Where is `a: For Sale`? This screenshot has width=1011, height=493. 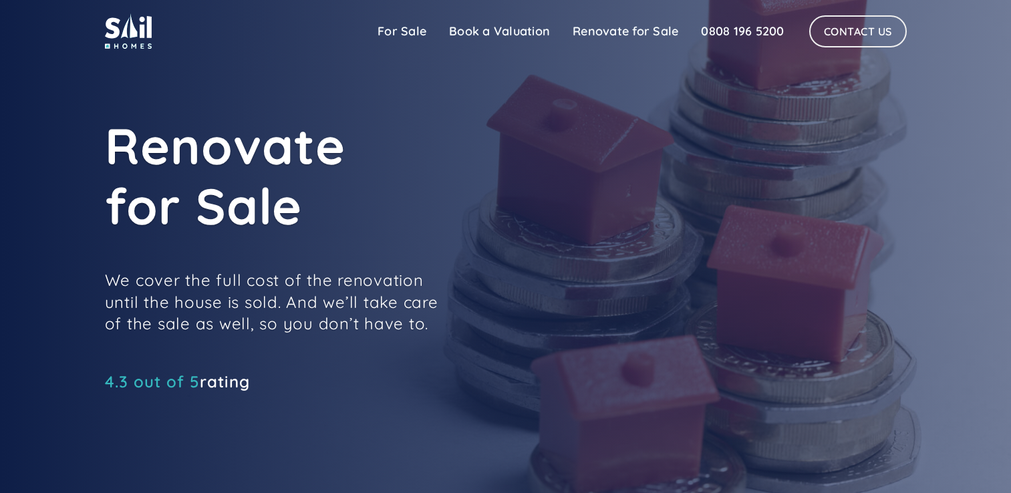
a: For Sale is located at coordinates (402, 31).